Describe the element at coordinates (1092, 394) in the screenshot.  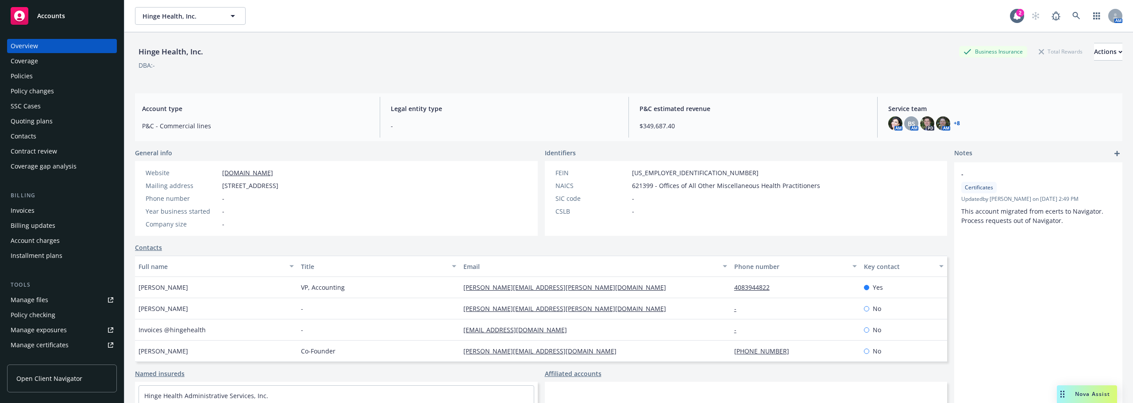
I see `span: Nova Assist` at that location.